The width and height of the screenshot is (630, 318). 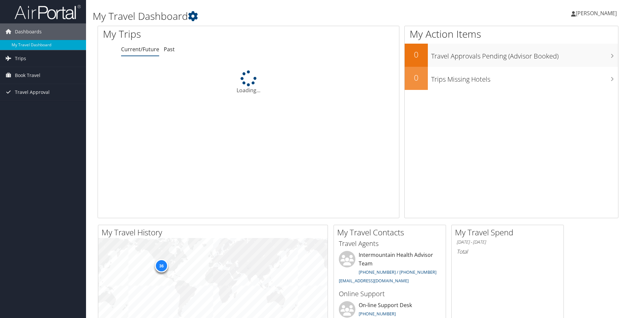 What do you see at coordinates (48, 12) in the screenshot?
I see `img: airportal-logo.png` at bounding box center [48, 12].